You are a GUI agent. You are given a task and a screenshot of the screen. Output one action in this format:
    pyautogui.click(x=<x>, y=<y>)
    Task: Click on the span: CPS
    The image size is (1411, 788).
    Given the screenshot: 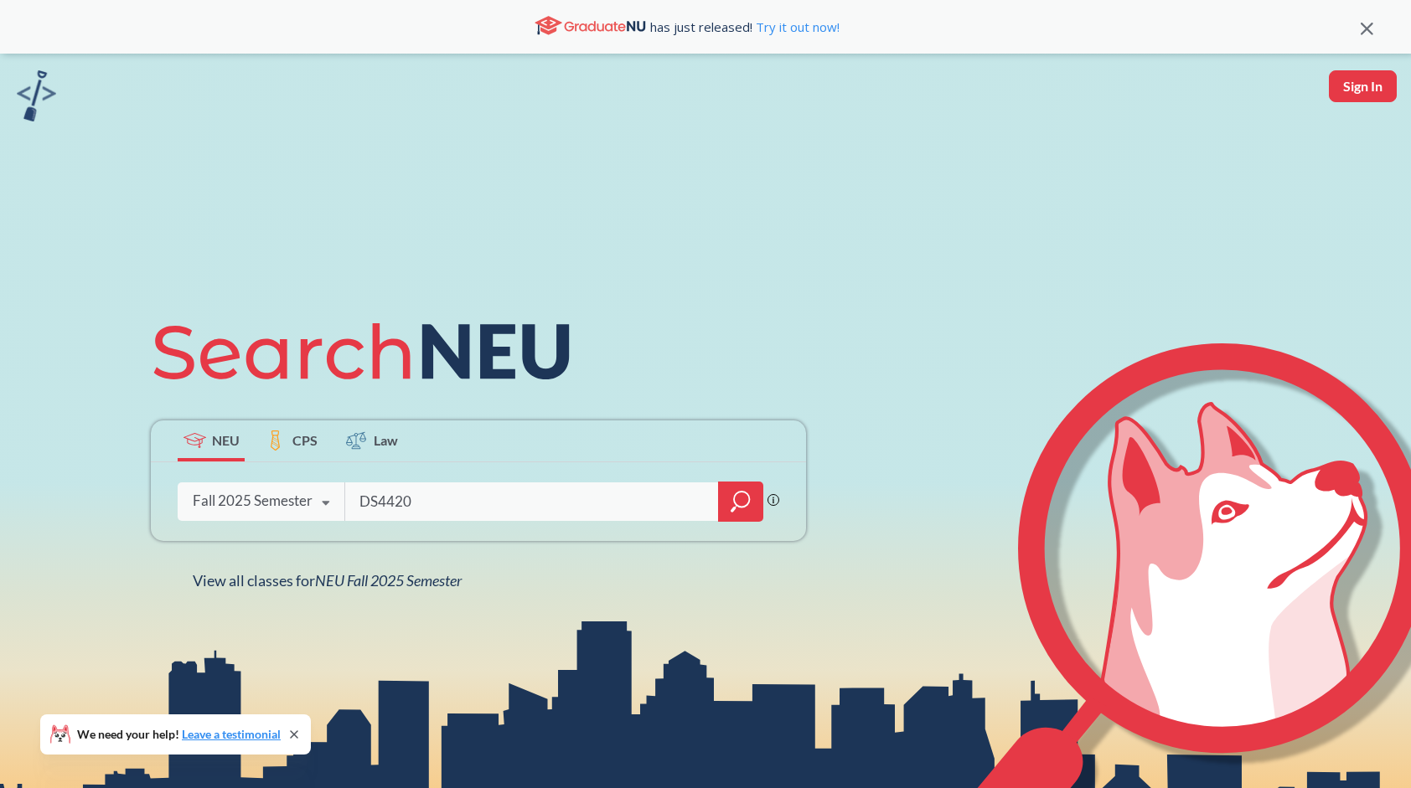 What is the action you would take?
    pyautogui.click(x=305, y=440)
    